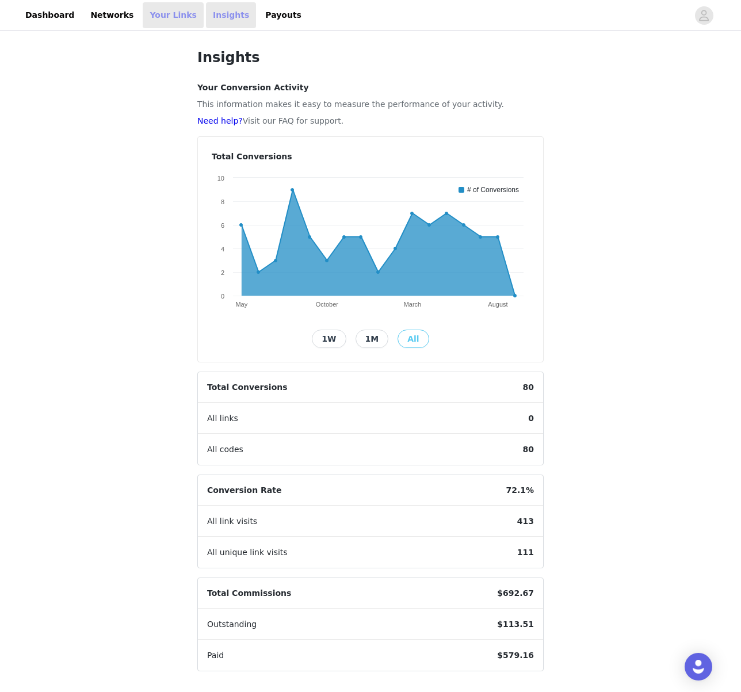 The height and width of the screenshot is (692, 741). What do you see at coordinates (370, 104) in the screenshot?
I see `p: This information makes it easy to measure the performance of your activity.` at bounding box center [370, 104].